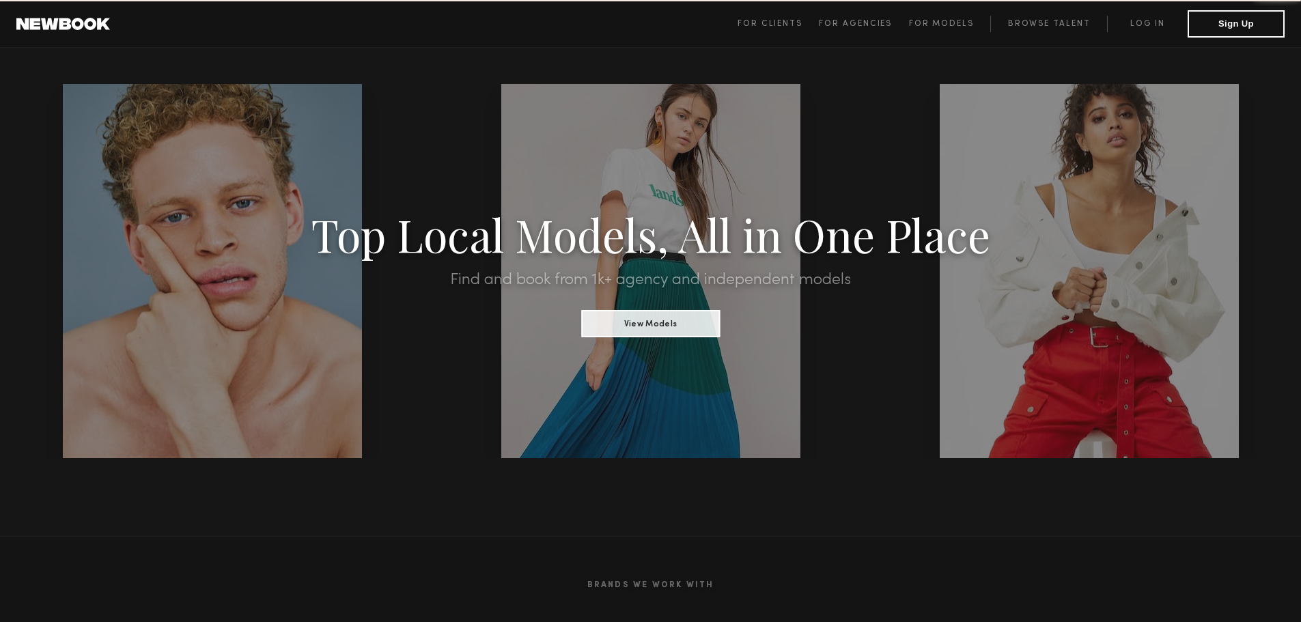 The height and width of the screenshot is (622, 1301). I want to click on button: Sign Up, so click(1236, 24).